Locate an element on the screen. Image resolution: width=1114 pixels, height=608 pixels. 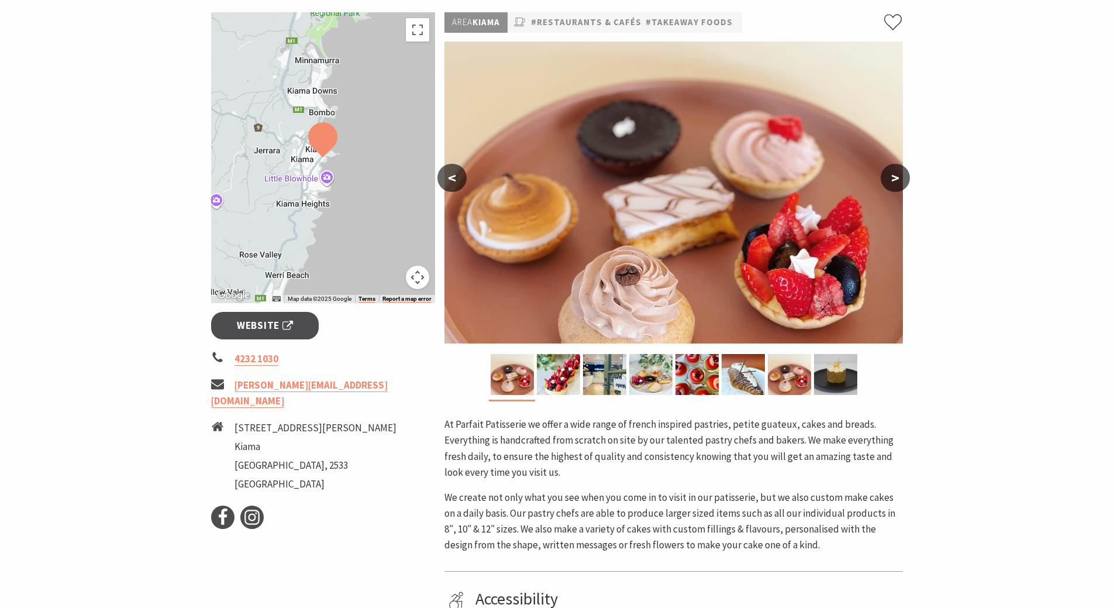
p: We create not only what you see when you come in to visit in our patisserie, but we also custom m... is located at coordinates (674, 521).